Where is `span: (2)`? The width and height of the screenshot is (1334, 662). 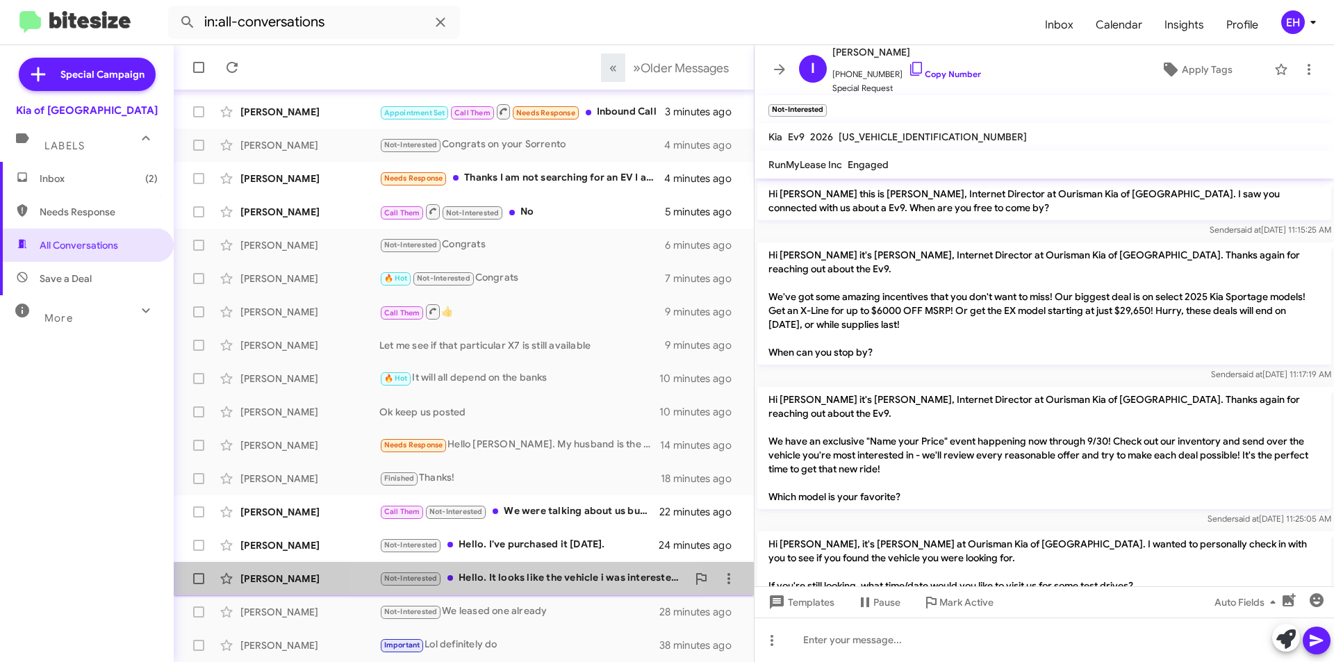 span: (2) is located at coordinates (151, 179).